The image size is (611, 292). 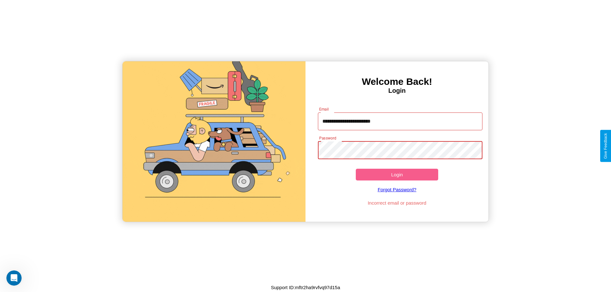 What do you see at coordinates (214, 142) in the screenshot?
I see `img: gif` at bounding box center [214, 142].